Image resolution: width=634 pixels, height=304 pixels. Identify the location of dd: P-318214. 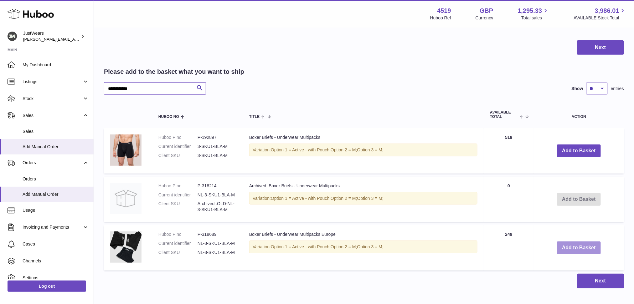
(217, 186).